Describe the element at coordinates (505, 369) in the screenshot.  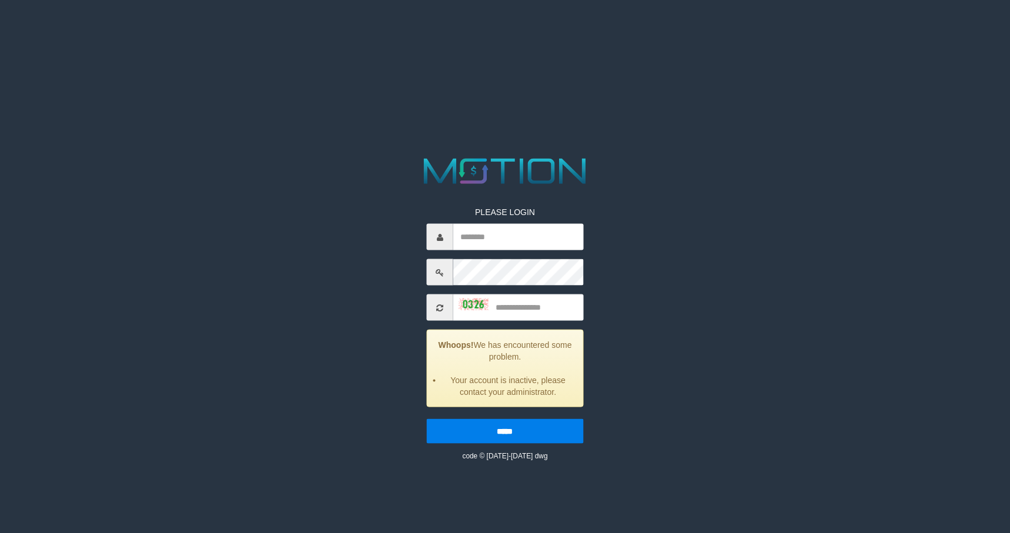
I see `div: We has encountered some problem.` at that location.